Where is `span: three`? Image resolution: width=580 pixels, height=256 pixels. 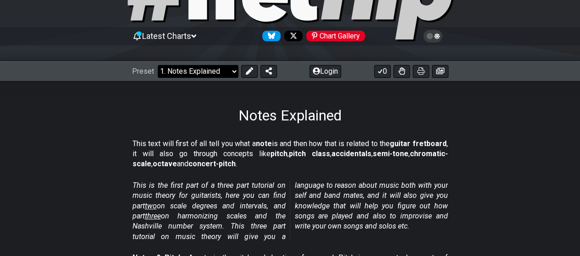
span: three is located at coordinates (153, 216).